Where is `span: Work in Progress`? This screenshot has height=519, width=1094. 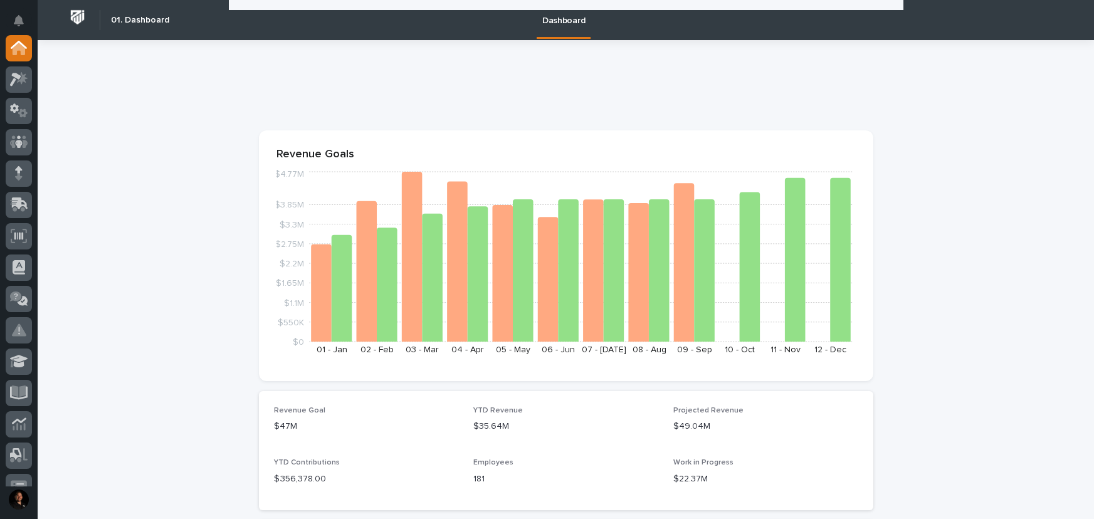 span: Work in Progress is located at coordinates (703, 463).